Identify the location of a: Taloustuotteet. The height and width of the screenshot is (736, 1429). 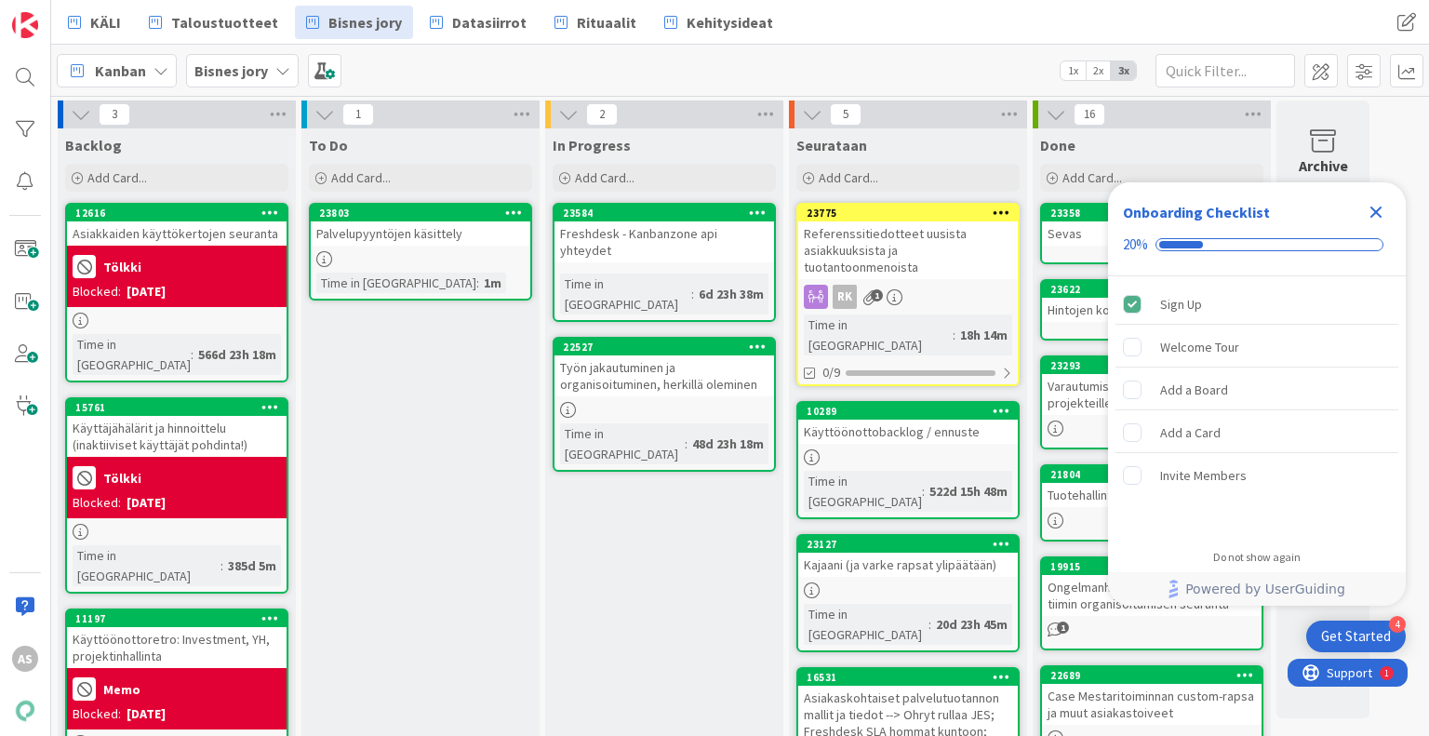
(213, 22).